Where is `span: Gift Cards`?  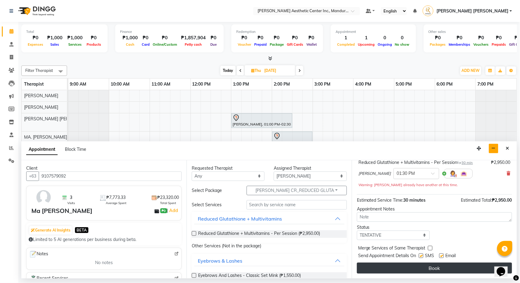
span: Gift Cards is located at coordinates (295, 44).